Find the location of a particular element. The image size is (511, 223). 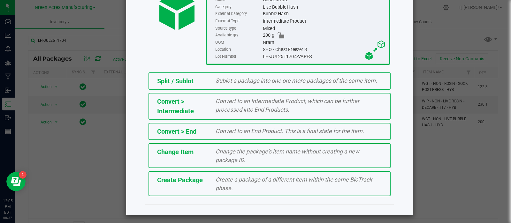

span: 1 is located at coordinates (4, 4).